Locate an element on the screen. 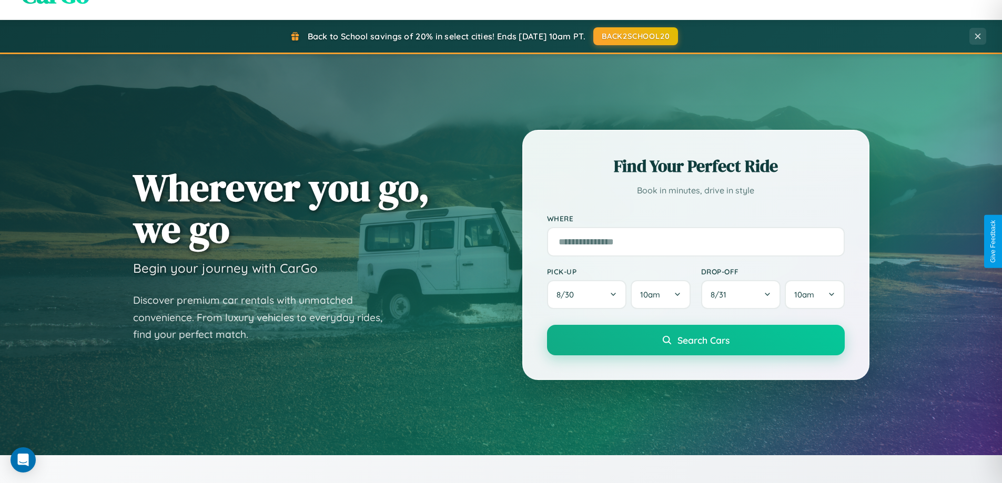 Image resolution: width=1002 pixels, height=483 pixels. span: 8 / 31 is located at coordinates (721, 295).